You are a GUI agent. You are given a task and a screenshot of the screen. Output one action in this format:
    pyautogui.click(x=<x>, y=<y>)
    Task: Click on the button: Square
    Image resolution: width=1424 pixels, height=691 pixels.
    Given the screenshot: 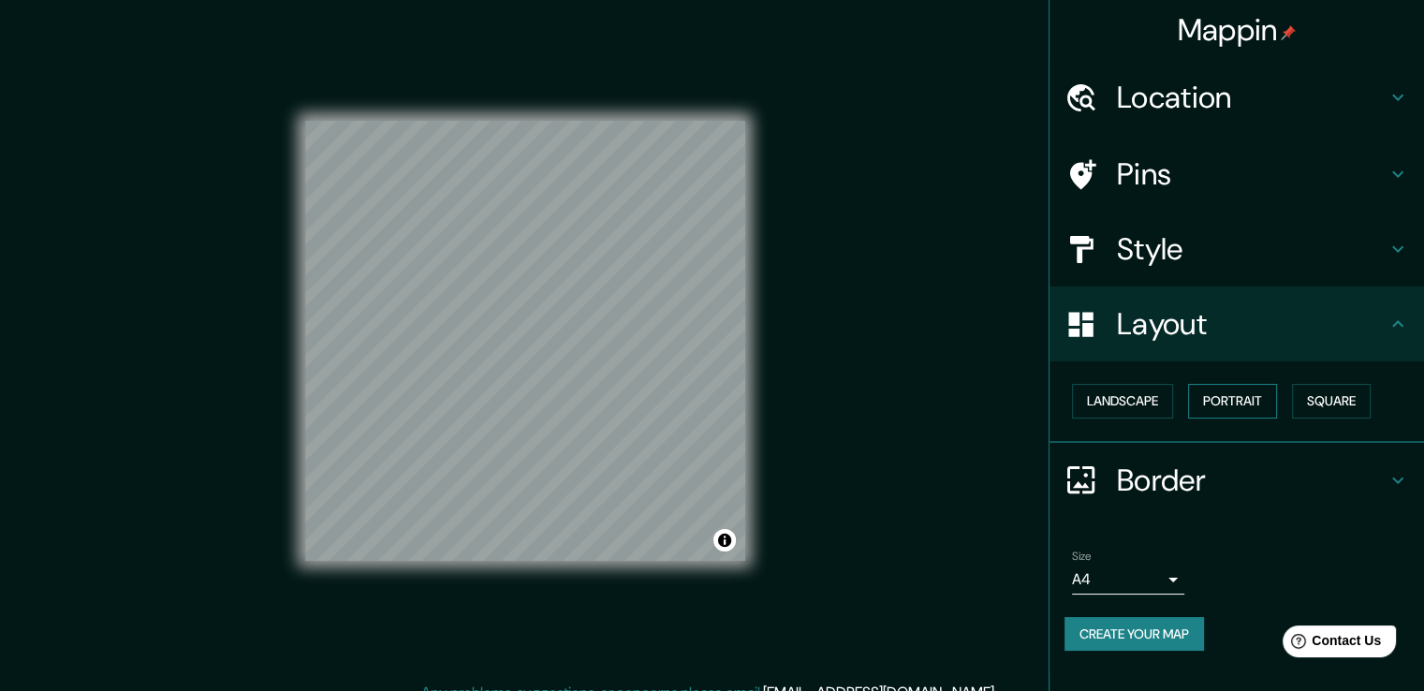 What is the action you would take?
    pyautogui.click(x=1332, y=401)
    